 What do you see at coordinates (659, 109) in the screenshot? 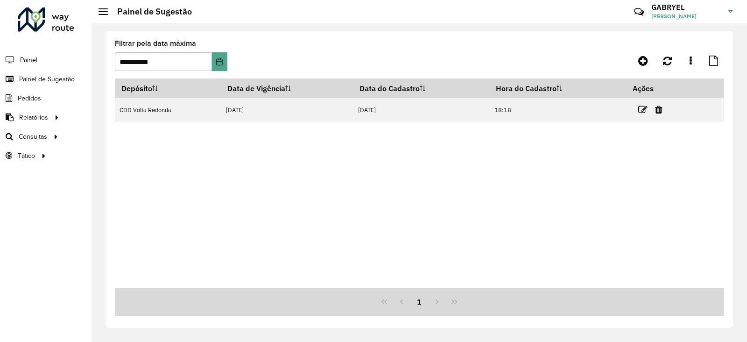
I see `a: Excluir` at bounding box center [659, 109].